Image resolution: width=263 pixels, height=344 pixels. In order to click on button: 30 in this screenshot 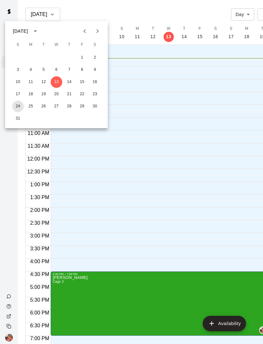, I will do `click(95, 106)`.